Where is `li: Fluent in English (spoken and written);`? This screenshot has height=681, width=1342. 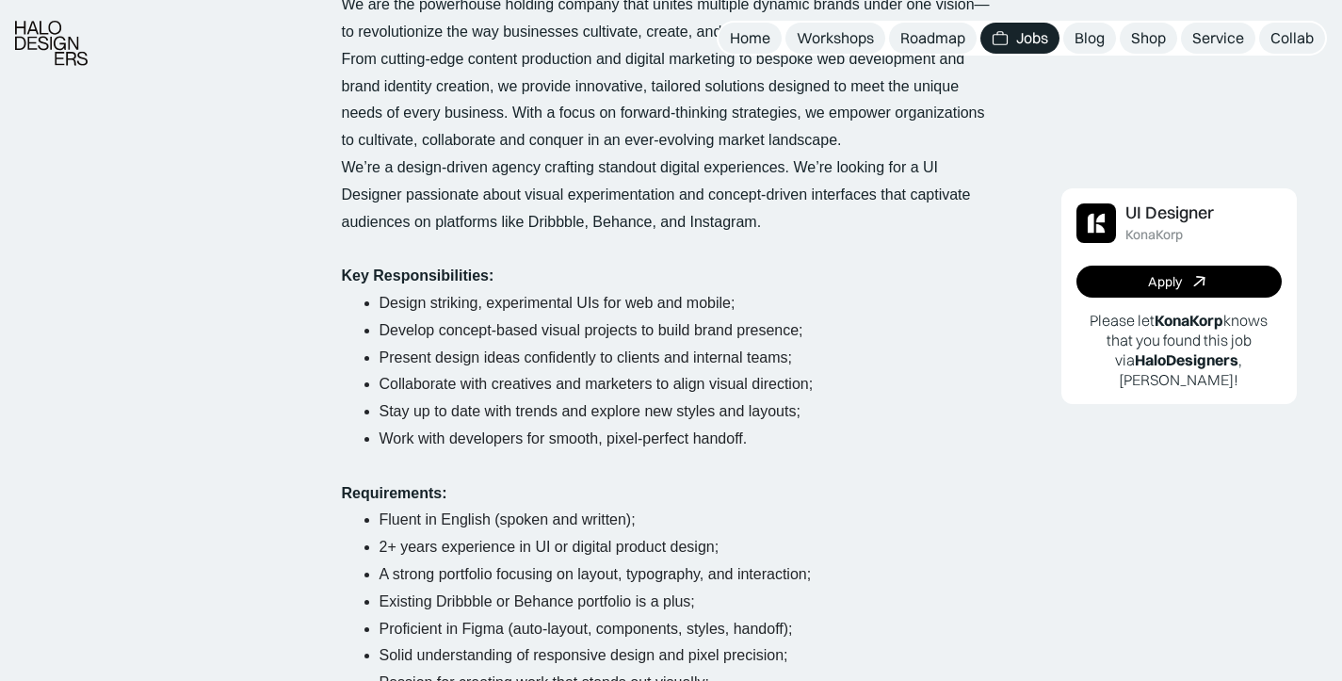 li: Fluent in English (spoken and written); is located at coordinates (690, 520).